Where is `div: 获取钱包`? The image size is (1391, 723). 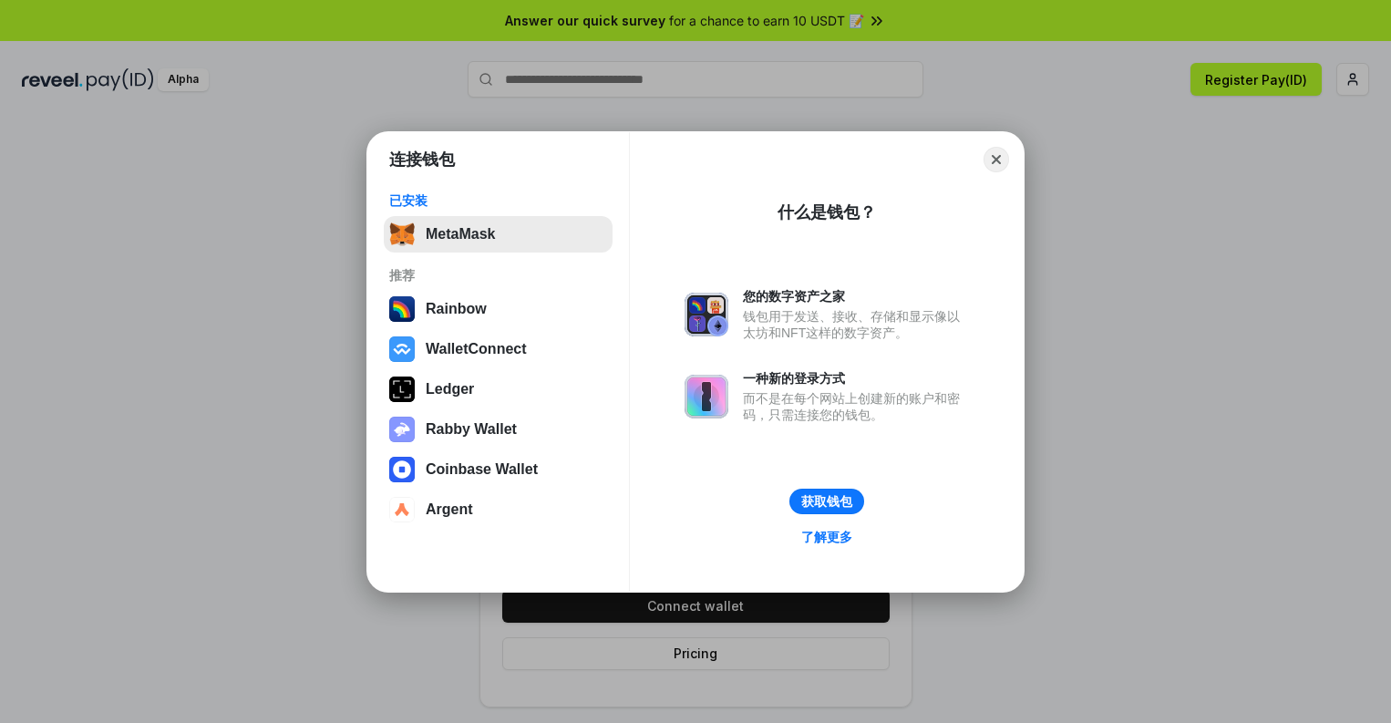
div: 获取钱包 is located at coordinates (827, 501).